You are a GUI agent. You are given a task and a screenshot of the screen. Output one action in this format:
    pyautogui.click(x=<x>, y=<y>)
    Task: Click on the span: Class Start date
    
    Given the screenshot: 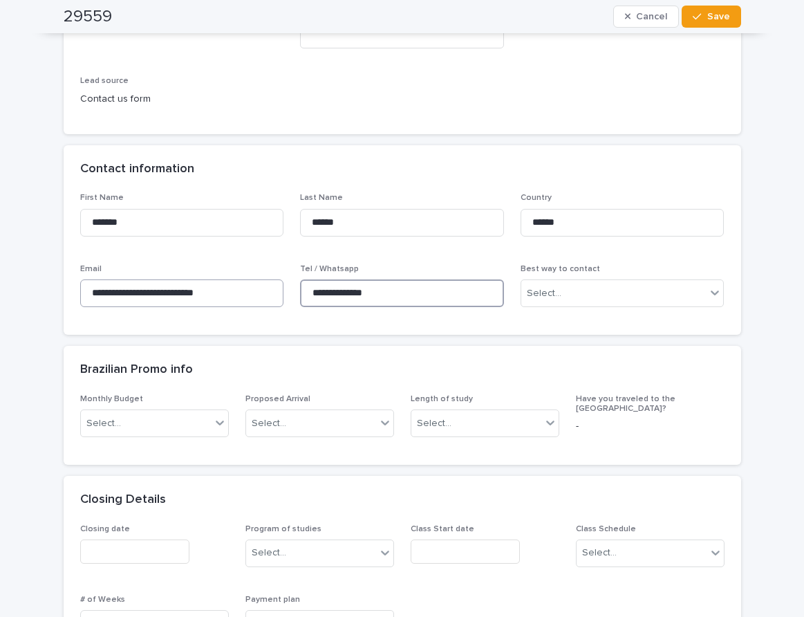 What is the action you would take?
    pyautogui.click(x=443, y=529)
    